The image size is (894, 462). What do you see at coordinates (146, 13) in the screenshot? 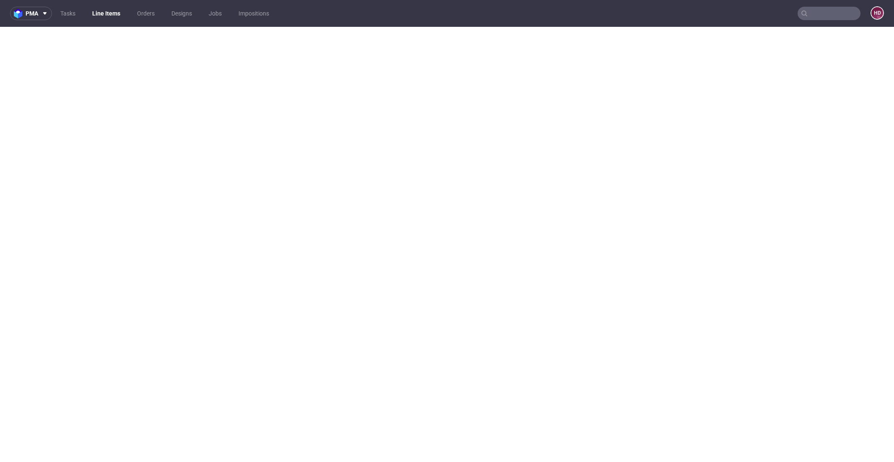
I see `a: Orders` at bounding box center [146, 13].